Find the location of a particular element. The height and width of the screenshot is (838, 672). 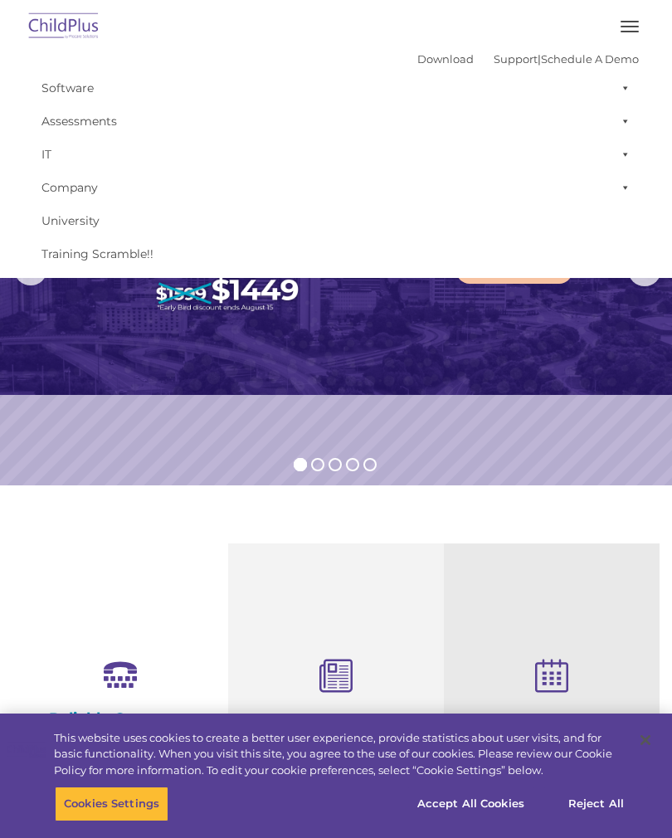

a: University is located at coordinates (336, 221).